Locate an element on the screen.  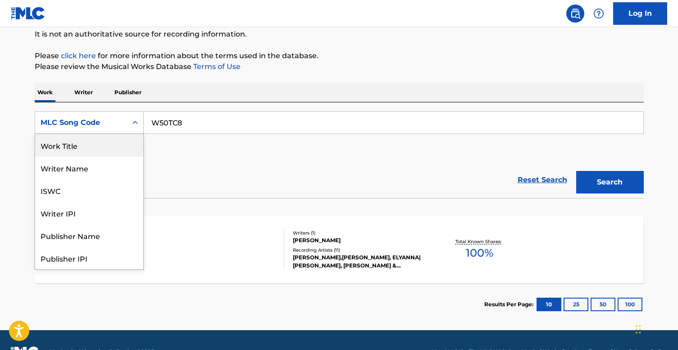
a: Log In is located at coordinates (641, 14).